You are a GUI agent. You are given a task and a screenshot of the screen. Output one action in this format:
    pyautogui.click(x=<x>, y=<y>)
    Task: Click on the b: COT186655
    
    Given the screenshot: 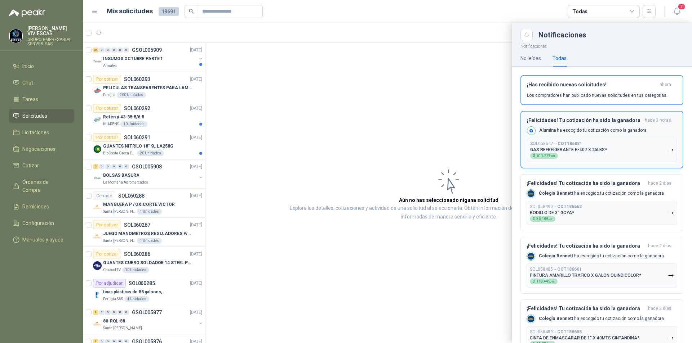 What is the action you would take?
    pyautogui.click(x=569, y=332)
    